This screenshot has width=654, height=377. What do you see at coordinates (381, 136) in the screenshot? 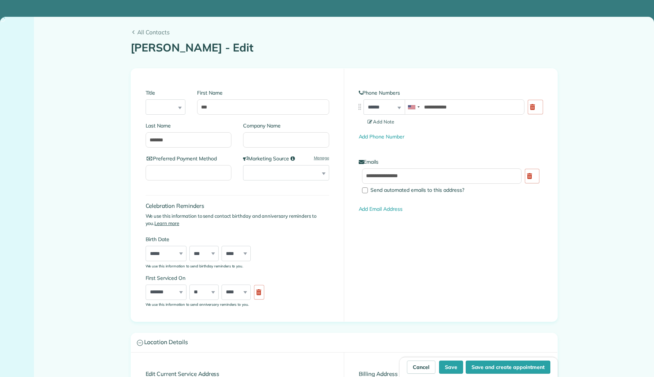
I see `a: Add Phone Number` at bounding box center [381, 136].